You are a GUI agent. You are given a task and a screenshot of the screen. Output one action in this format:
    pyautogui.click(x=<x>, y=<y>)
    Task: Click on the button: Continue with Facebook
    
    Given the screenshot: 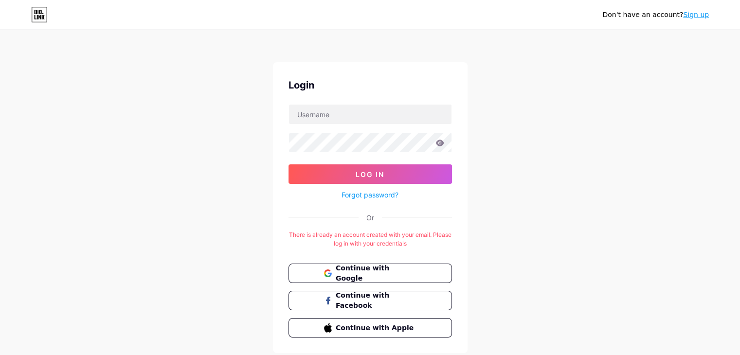 What is the action you would take?
    pyautogui.click(x=370, y=301)
    